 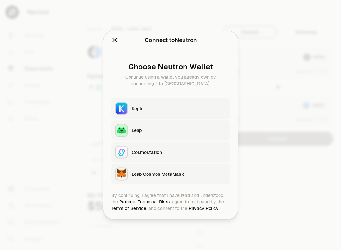 What do you see at coordinates (171, 152) in the screenshot?
I see `button: CosmostationCosmostation` at bounding box center [171, 152].